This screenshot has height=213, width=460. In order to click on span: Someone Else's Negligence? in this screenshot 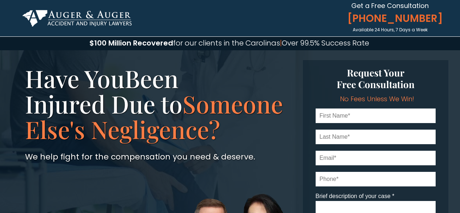, I will do `click(154, 116)`.